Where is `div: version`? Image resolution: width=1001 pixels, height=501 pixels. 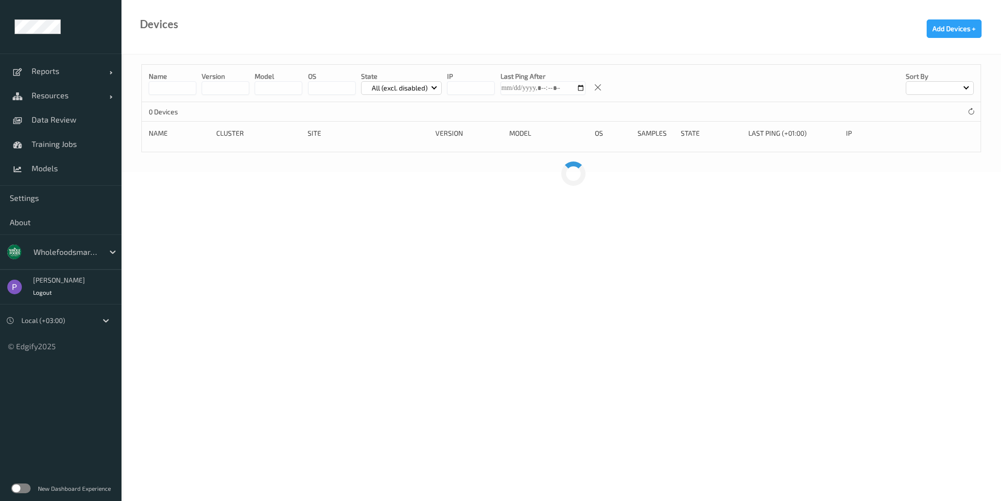
div: version is located at coordinates (469, 133).